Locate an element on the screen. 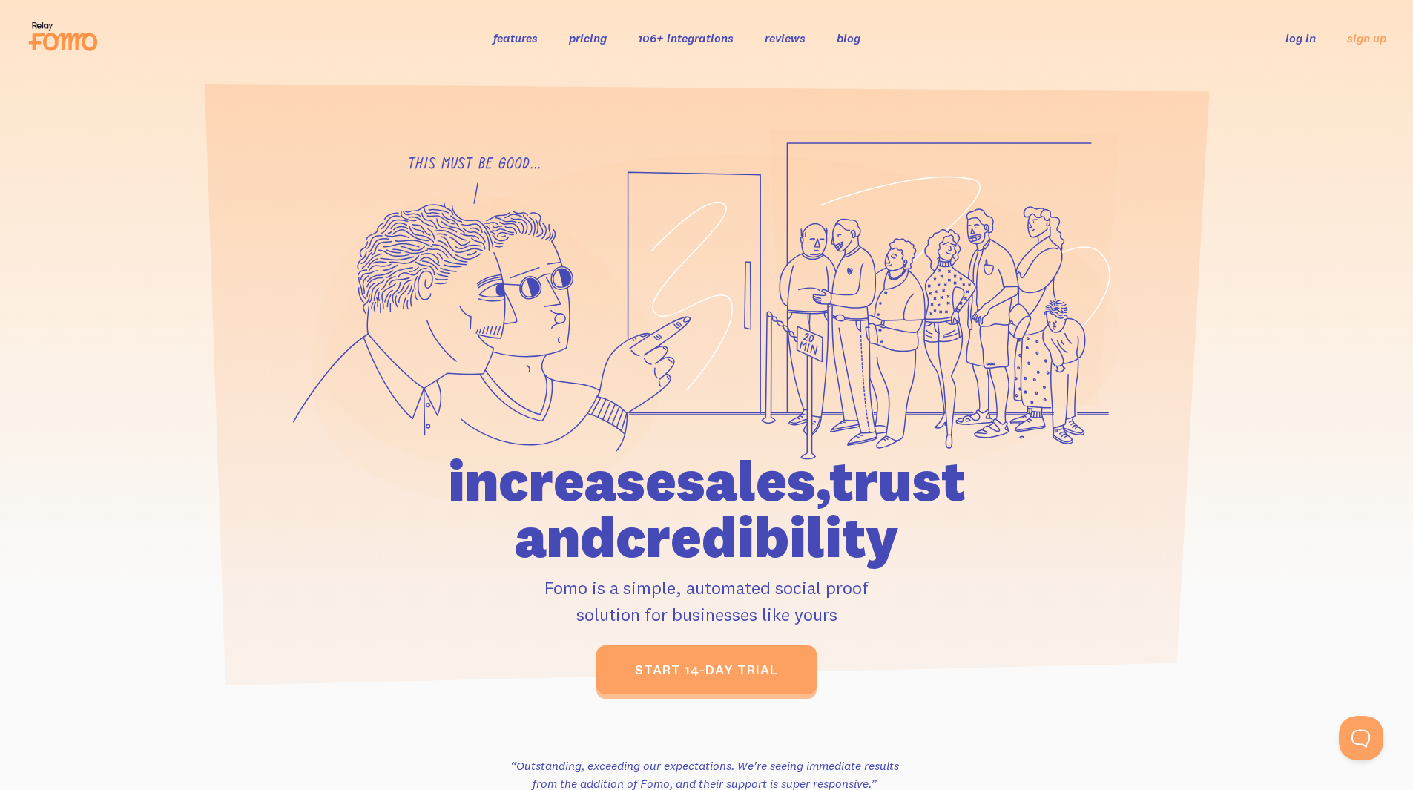 The height and width of the screenshot is (790, 1413). h1: increase sales, trust and credibility is located at coordinates (707, 509).